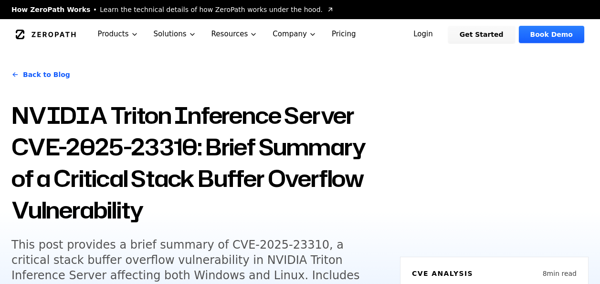 This screenshot has height=284, width=600. Describe the element at coordinates (295, 34) in the screenshot. I see `button: Company` at that location.